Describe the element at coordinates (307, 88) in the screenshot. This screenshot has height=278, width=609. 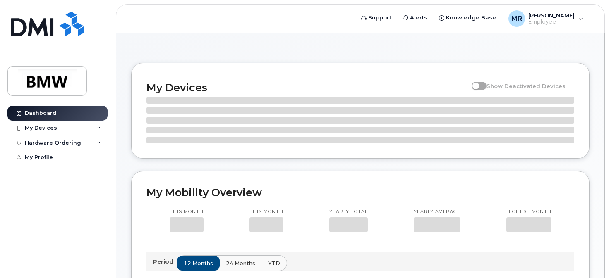
I see `h2: My Devices` at that location.